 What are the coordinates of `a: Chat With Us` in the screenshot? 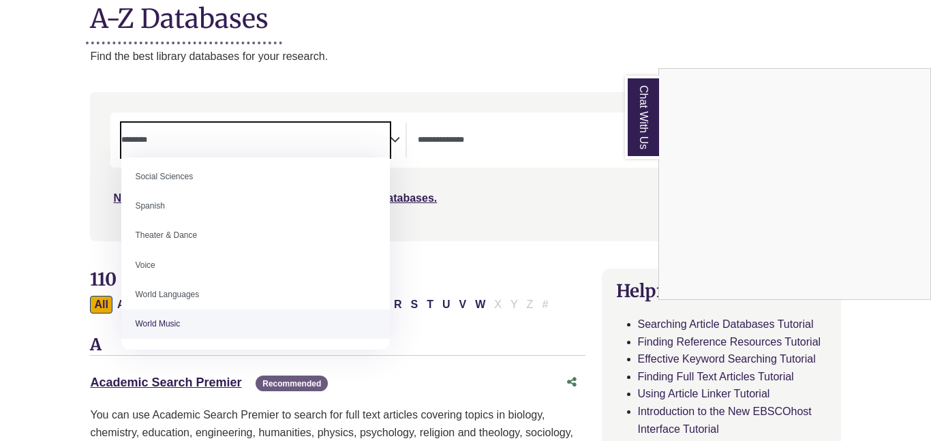 It's located at (642, 117).